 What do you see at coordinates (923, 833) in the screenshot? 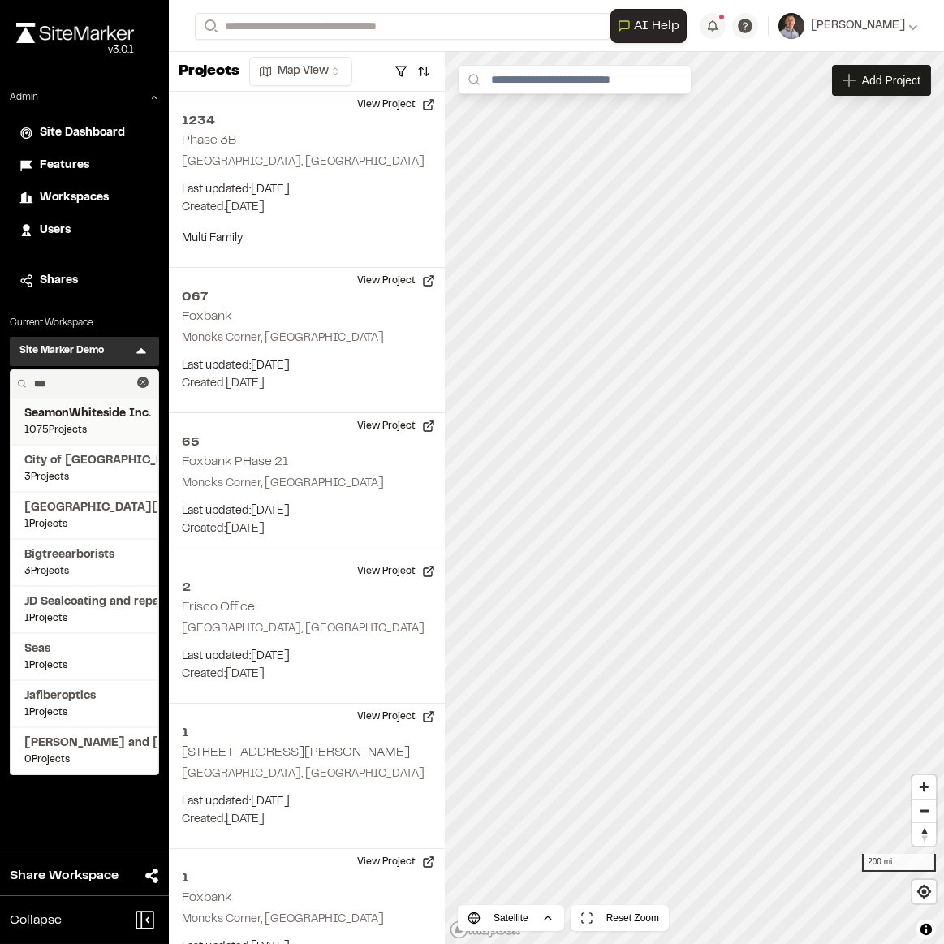
I see `button: Reset bearing to north` at bounding box center [923, 833].